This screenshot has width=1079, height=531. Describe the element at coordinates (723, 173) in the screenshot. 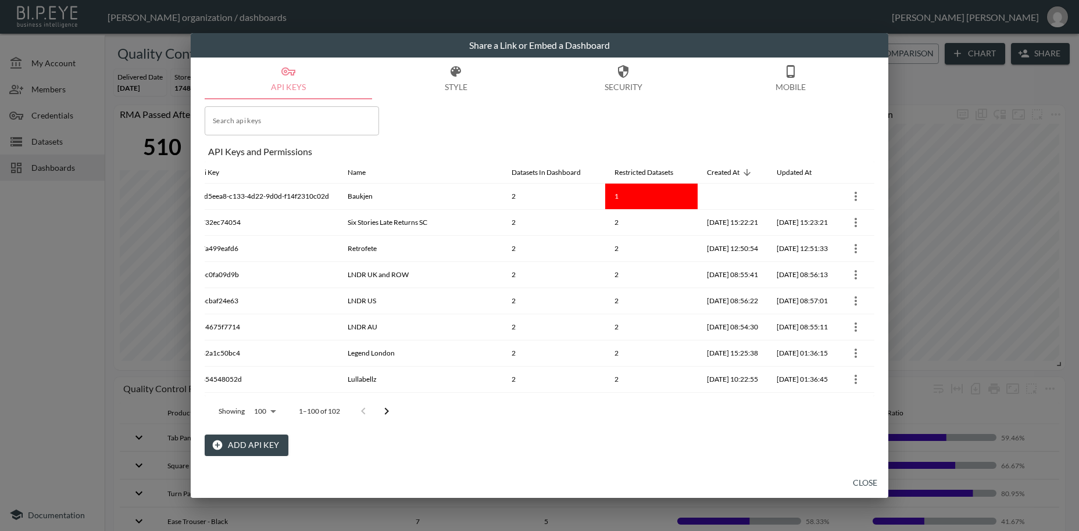

I see `div: Created At` at that location.